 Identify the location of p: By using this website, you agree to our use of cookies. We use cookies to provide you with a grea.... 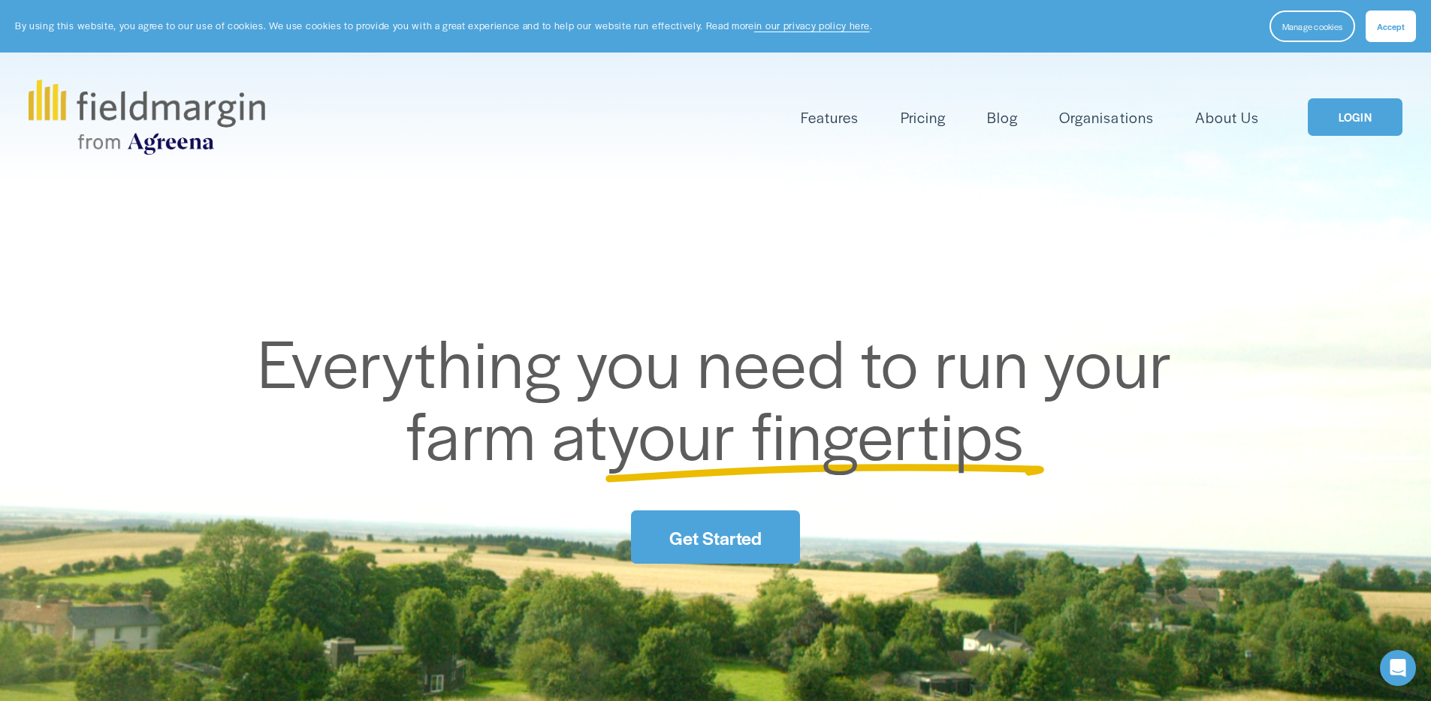
(443, 26).